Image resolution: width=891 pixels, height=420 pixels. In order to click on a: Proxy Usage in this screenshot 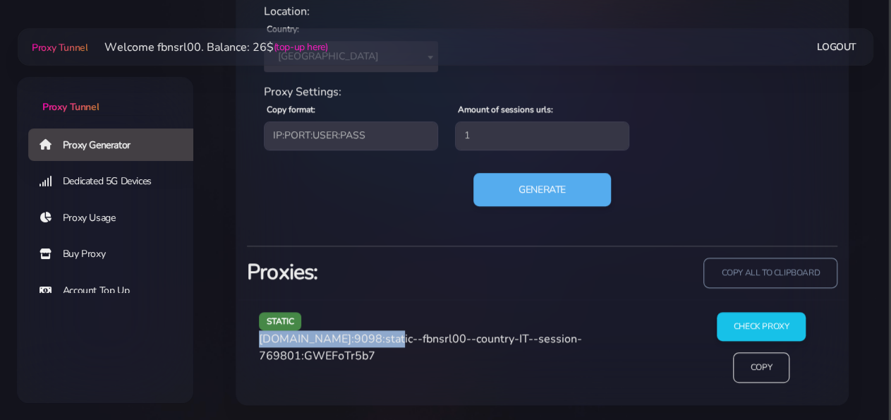, I will do `click(116, 218)`.